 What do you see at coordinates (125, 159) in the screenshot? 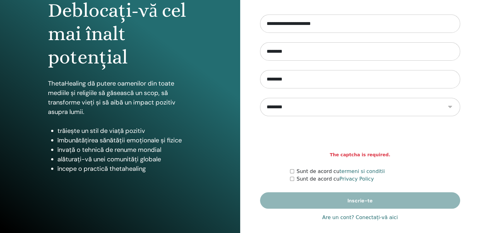
I see `li: alăturați-vă unei comunități globale` at bounding box center [125, 159].